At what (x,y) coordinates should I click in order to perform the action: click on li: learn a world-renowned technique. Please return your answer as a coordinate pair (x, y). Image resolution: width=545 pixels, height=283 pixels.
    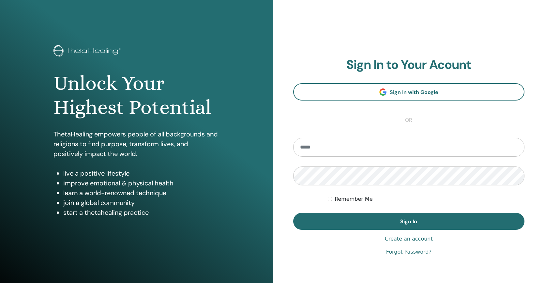
    Looking at the image, I should click on (141, 193).